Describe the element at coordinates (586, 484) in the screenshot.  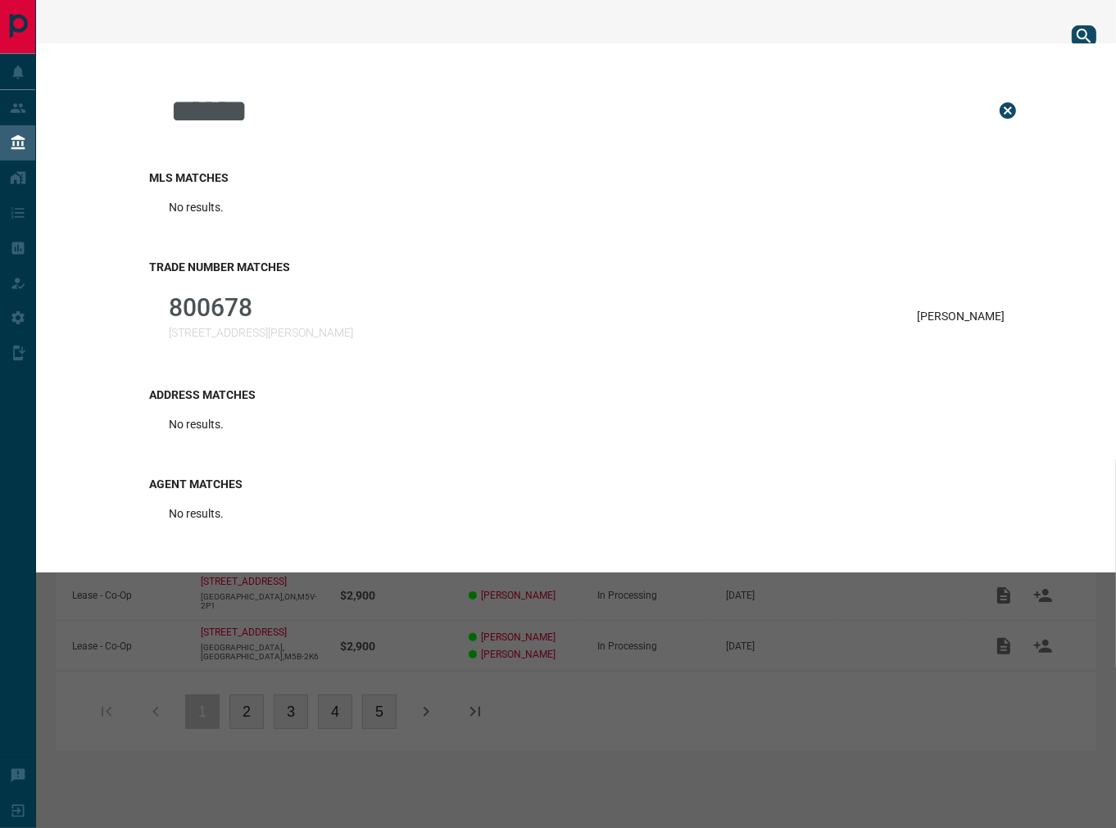
I see `h3: Agent Matches` at that location.